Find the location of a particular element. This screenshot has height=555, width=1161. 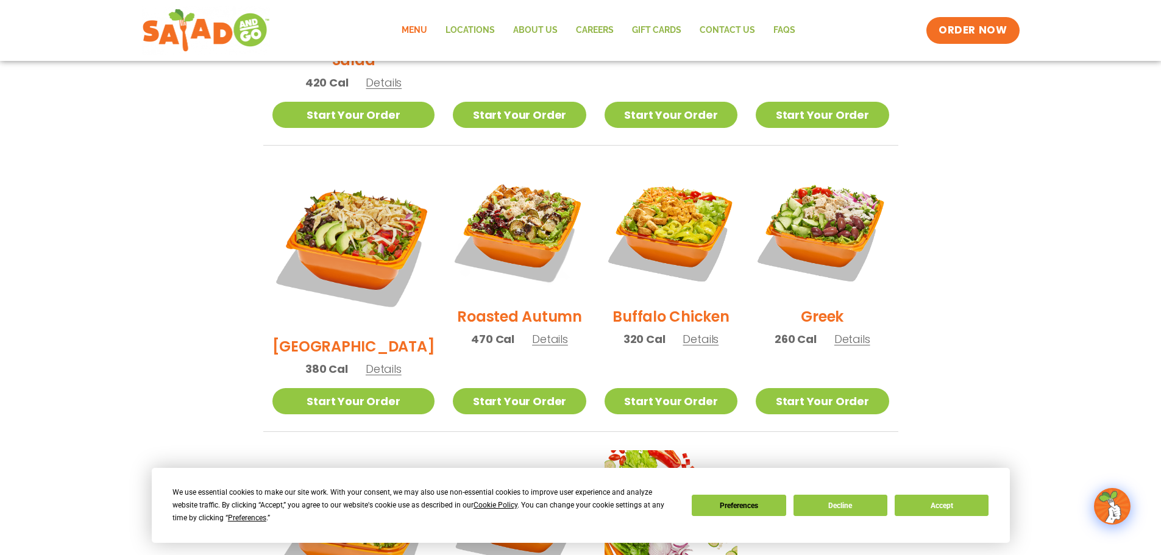

button: Preferences is located at coordinates (739, 505).